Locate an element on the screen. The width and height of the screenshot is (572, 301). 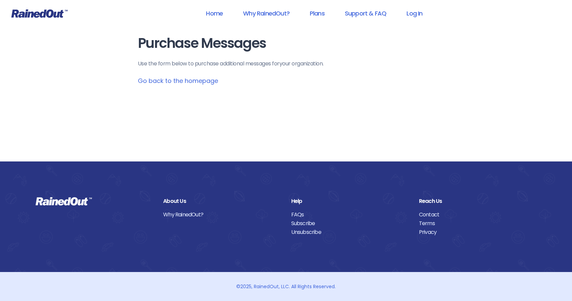
a: Terms is located at coordinates (478, 224).